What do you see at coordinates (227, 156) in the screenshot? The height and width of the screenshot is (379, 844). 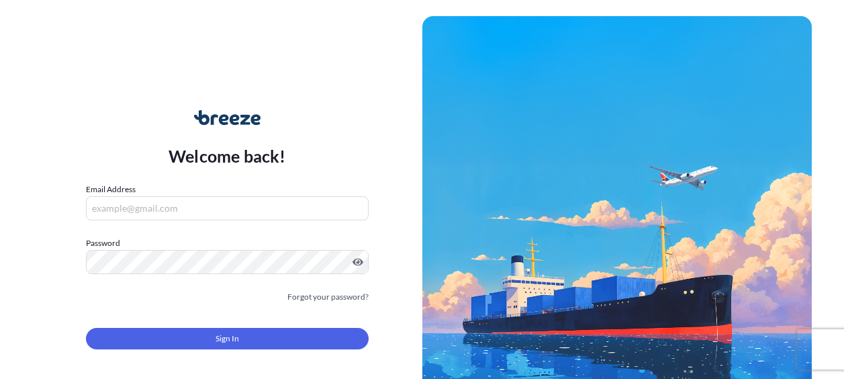 I see `p: Welcome back!` at bounding box center [227, 156].